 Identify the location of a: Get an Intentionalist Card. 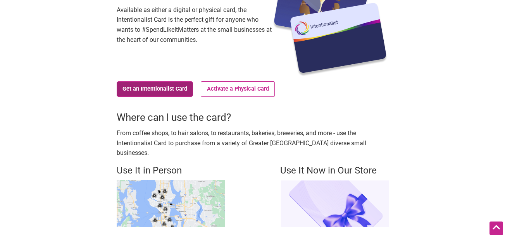
(155, 89).